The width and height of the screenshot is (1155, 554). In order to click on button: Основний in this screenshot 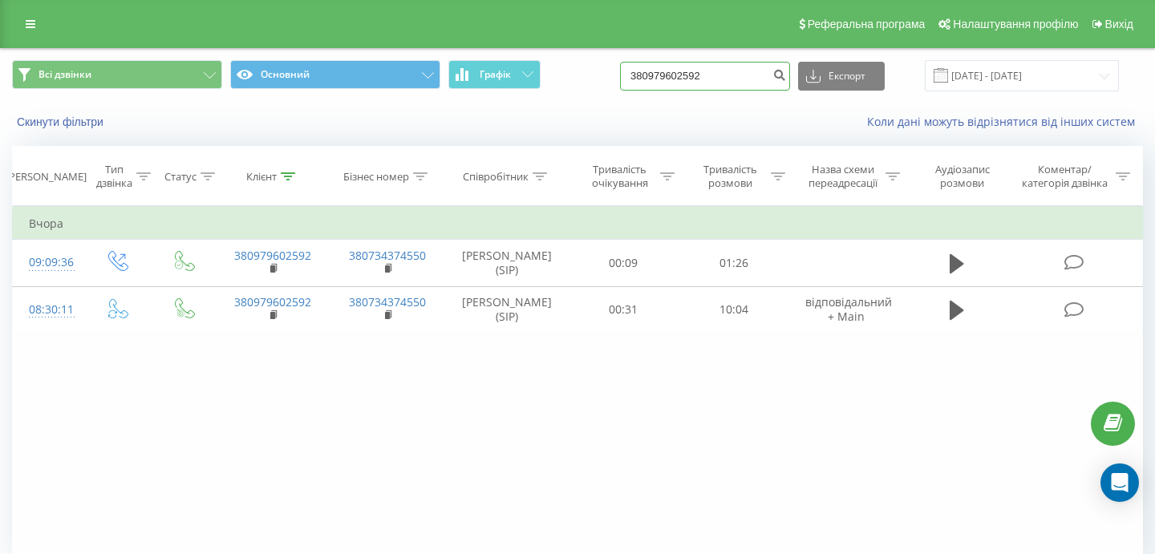, I will do `click(335, 75)`.